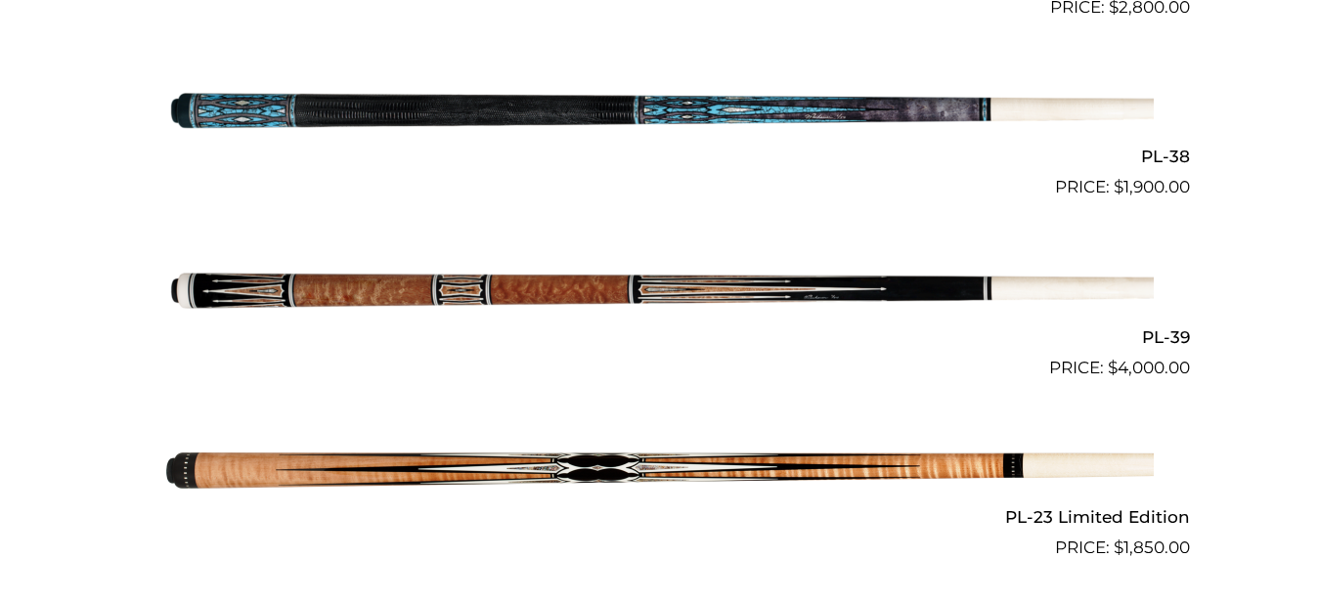 This screenshot has height=601, width=1319. I want to click on h2: PL-38, so click(660, 156).